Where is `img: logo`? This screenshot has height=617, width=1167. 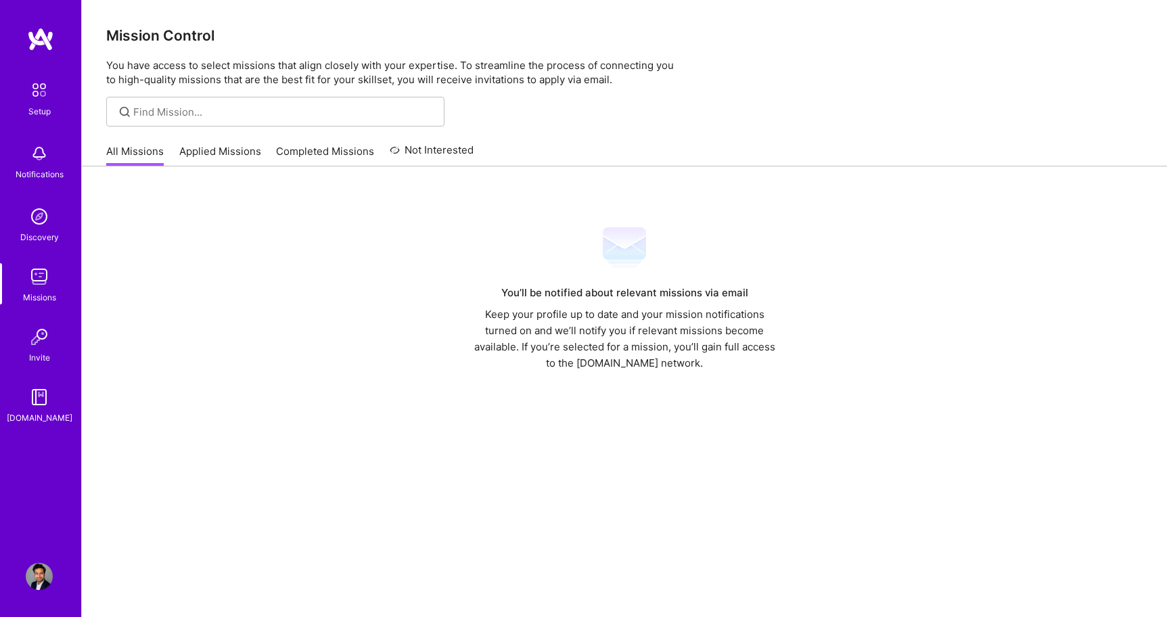
img: logo is located at coordinates (41, 39).